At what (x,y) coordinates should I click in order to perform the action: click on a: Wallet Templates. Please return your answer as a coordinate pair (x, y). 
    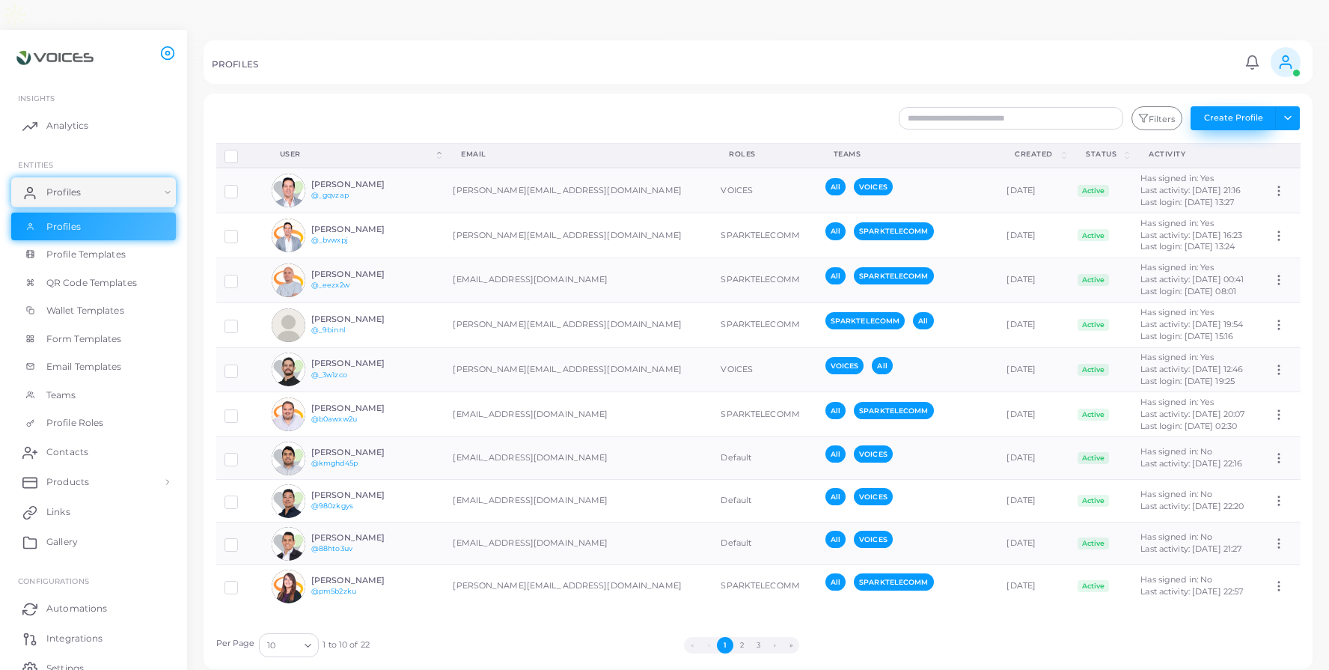
    Looking at the image, I should click on (94, 311).